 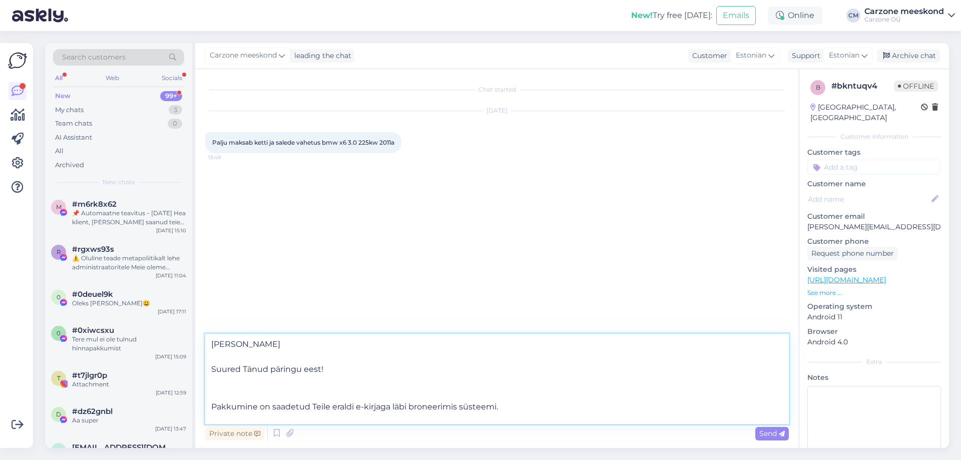 I want to click on div: Private note, so click(x=235, y=433).